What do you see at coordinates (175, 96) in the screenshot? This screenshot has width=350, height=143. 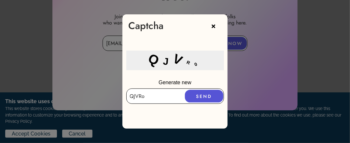 I see `input: Enter captcha` at bounding box center [175, 96].